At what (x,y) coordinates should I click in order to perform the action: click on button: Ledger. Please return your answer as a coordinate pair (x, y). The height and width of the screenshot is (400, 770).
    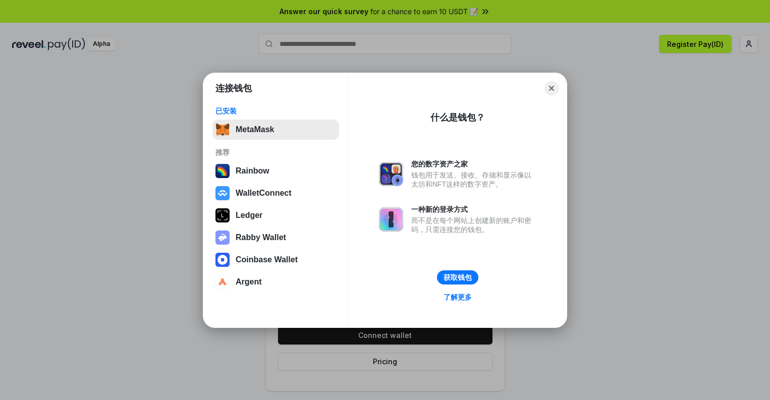
    Looking at the image, I should click on (275, 215).